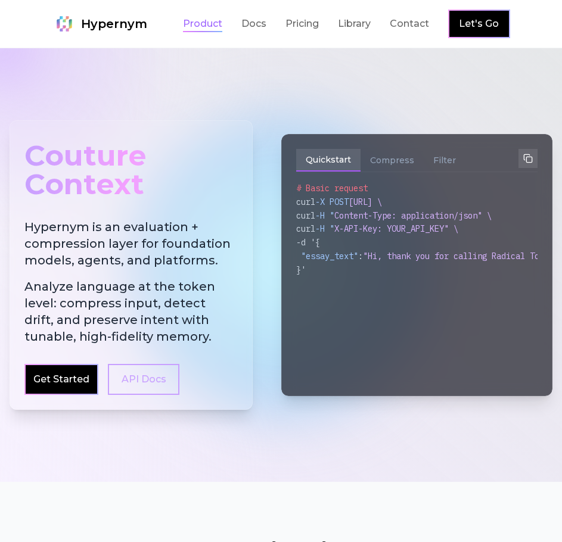 The image size is (562, 542). What do you see at coordinates (392, 160) in the screenshot?
I see `button: Compress` at bounding box center [392, 160].